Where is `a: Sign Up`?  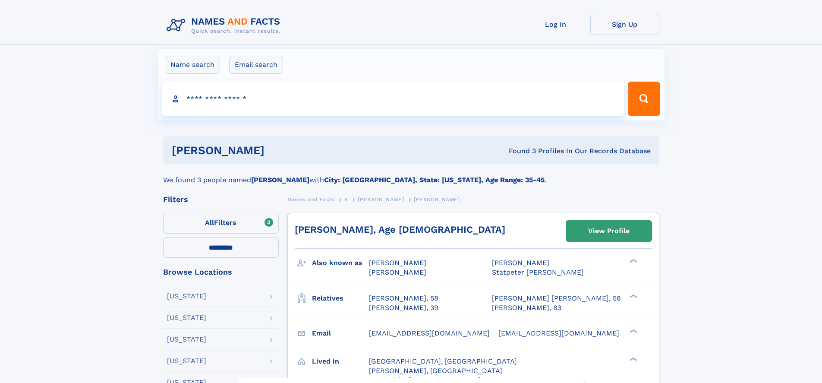 a: Sign Up is located at coordinates (625, 24).